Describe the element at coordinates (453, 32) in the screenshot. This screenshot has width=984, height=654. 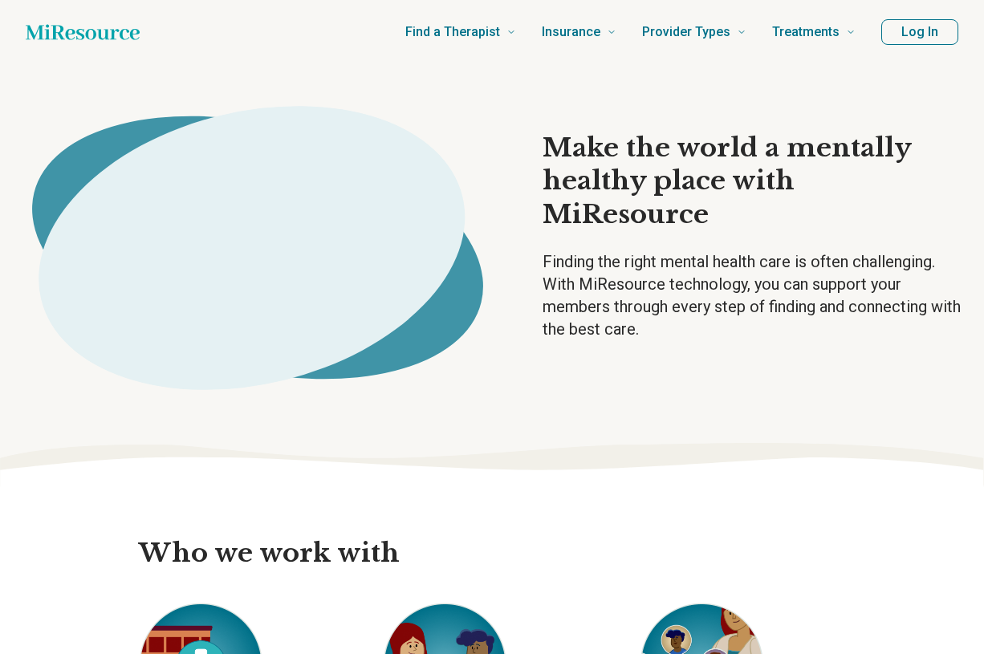
I see `span: Find a Therapist` at that location.